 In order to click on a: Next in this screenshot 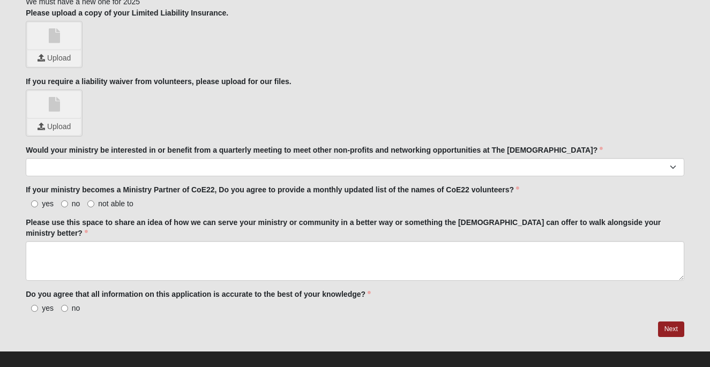, I will do `click(671, 329)`.